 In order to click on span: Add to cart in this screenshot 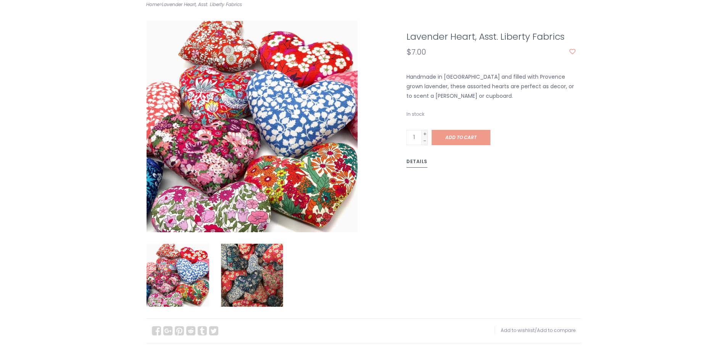, I will do `click(461, 137)`.